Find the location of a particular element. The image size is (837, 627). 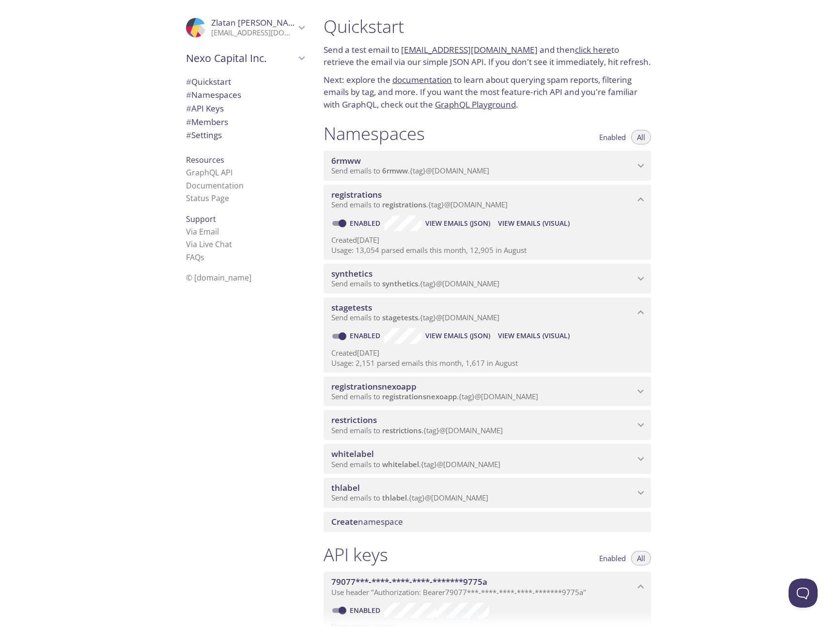

div: Create namespace is located at coordinates (487, 522).